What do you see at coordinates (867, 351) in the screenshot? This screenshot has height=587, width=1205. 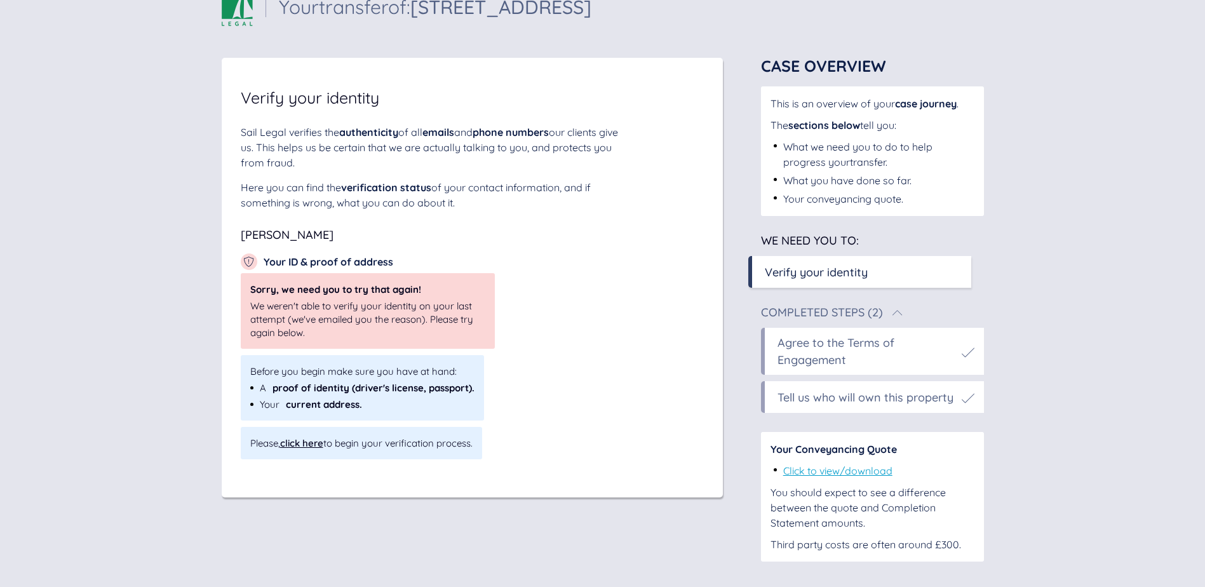 I see `div: Agree to the Terms of Engagement` at bounding box center [867, 351].